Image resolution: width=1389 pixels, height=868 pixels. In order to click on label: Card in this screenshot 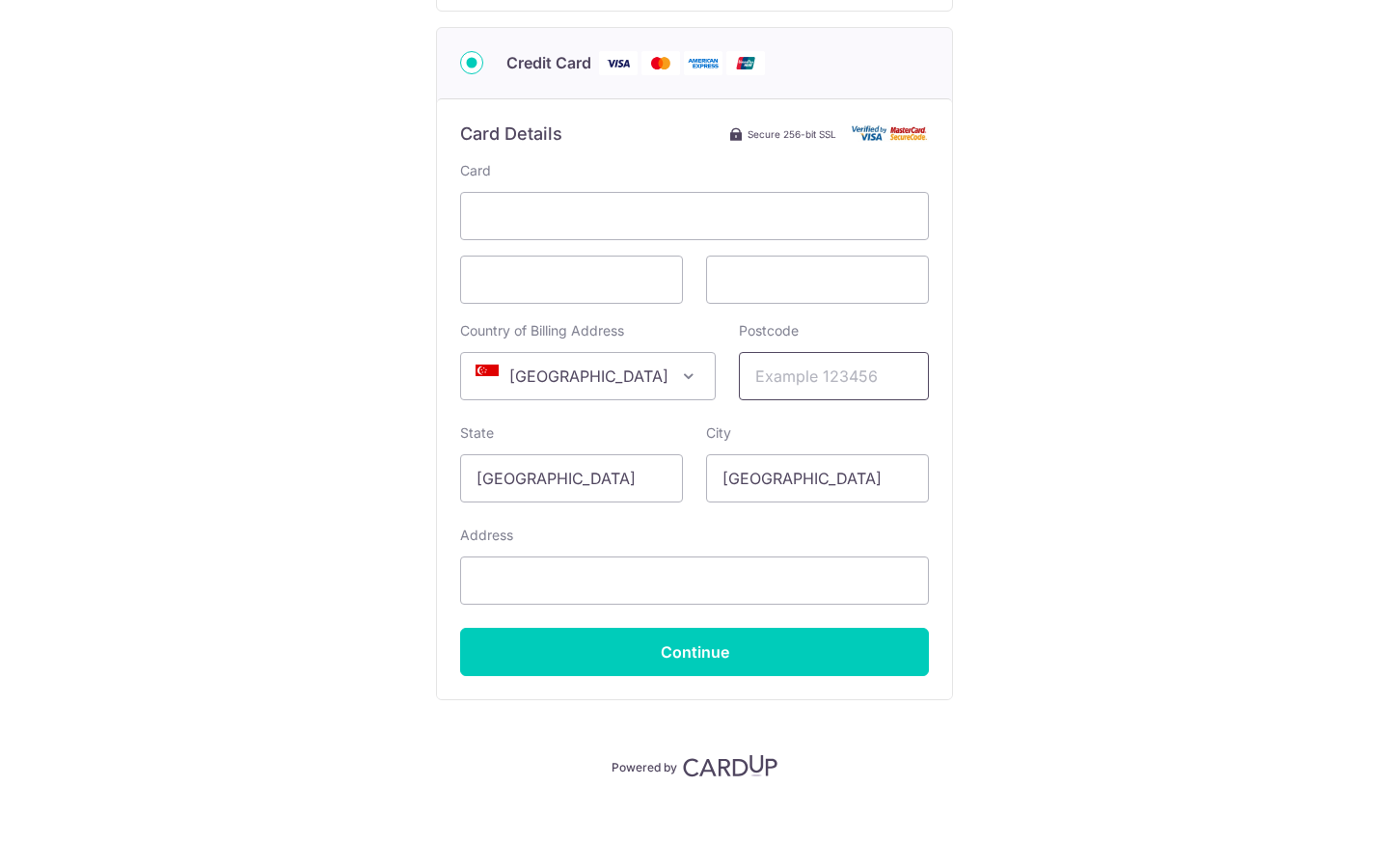, I will do `click(476, 171)`.